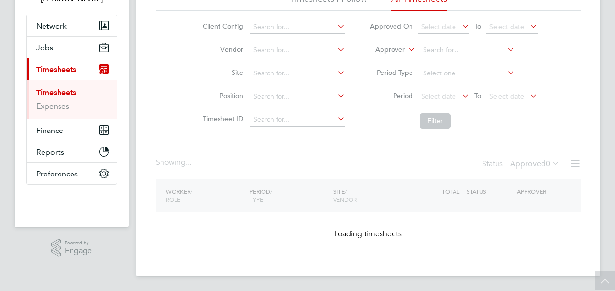 The height and width of the screenshot is (291, 615). I want to click on a: Expenses, so click(53, 106).